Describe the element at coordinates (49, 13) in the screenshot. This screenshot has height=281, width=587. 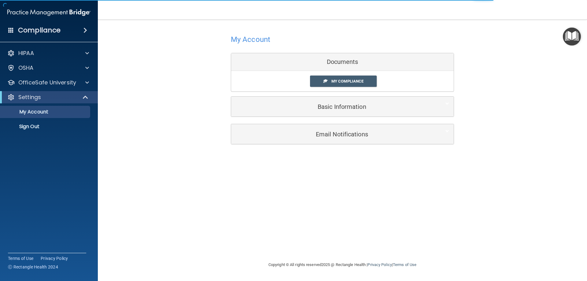
I see `img: PMB logo` at that location.